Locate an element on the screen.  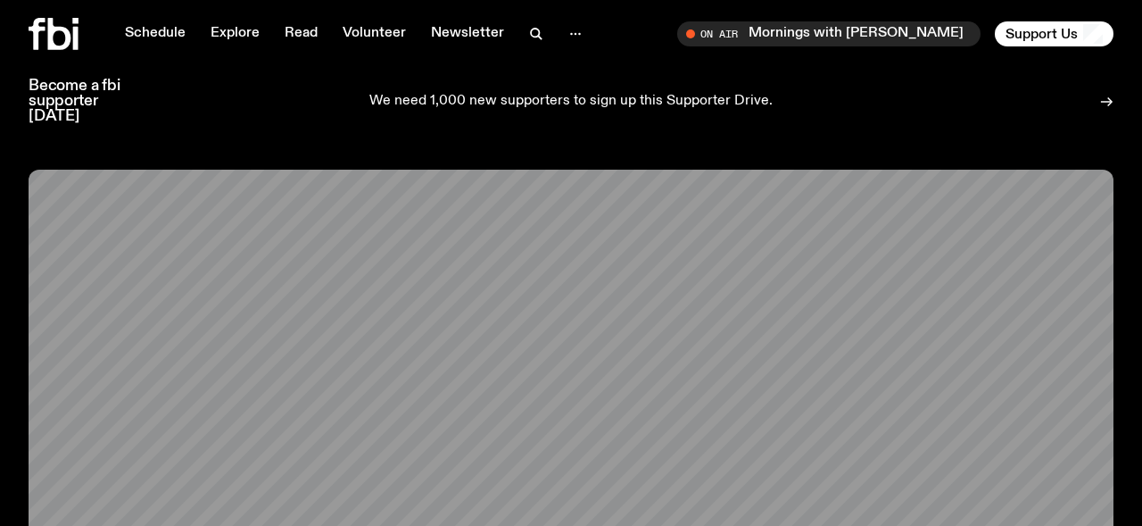
a: Explore is located at coordinates (235, 34).